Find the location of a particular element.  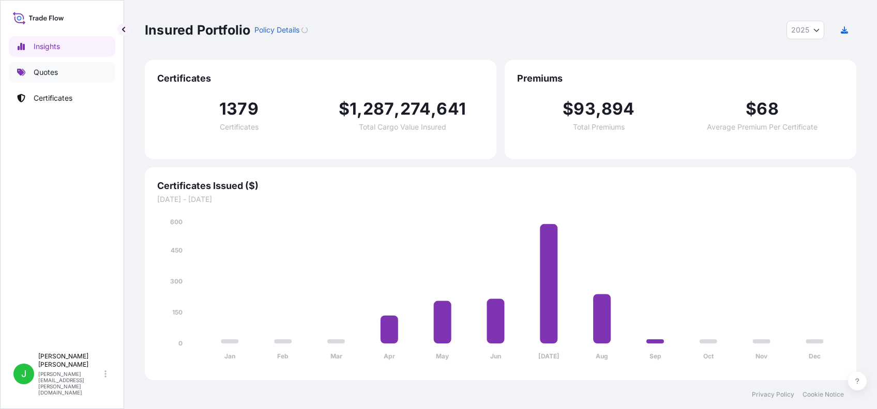

tspan: Nov is located at coordinates (761, 356).